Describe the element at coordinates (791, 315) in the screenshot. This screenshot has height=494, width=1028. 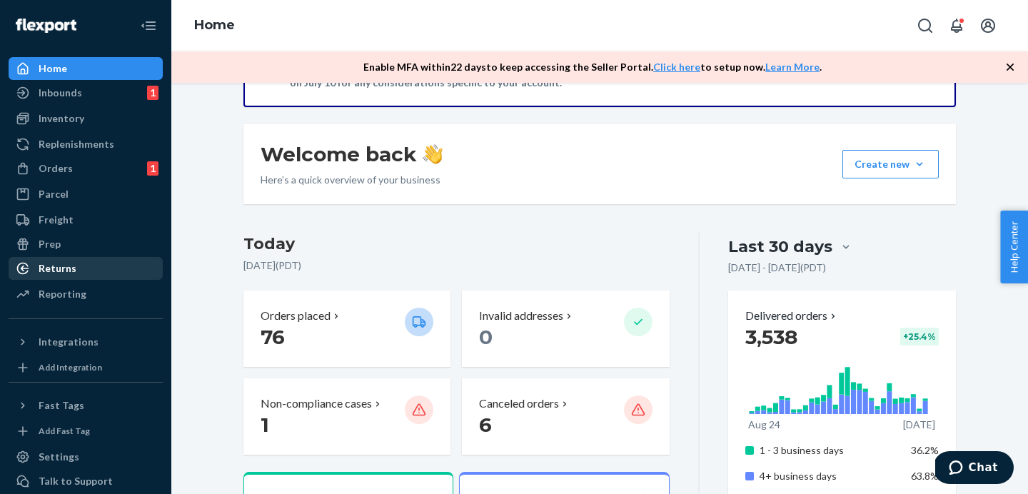
I see `p: Delivered orders` at that location.